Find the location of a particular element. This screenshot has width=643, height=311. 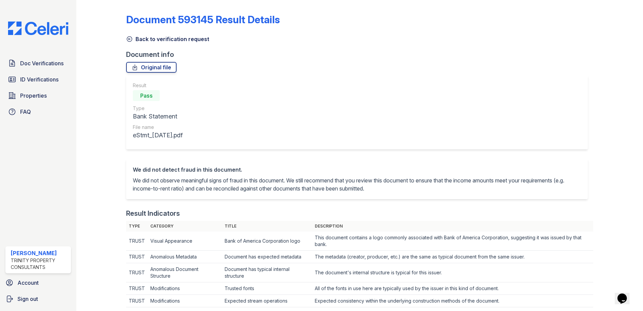

th: Title is located at coordinates (267, 226).